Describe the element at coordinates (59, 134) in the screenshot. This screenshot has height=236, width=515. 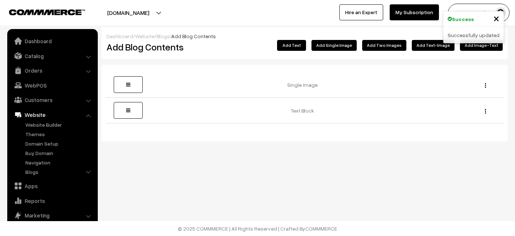
I see `a: Themes` at that location.